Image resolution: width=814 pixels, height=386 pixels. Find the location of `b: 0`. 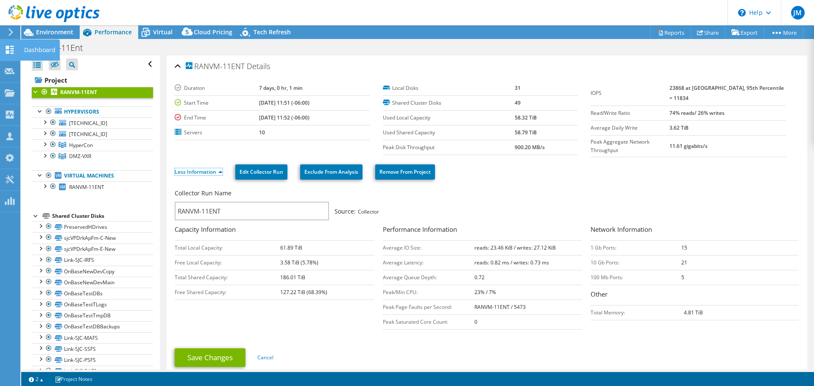

b: 0 is located at coordinates (476, 322).